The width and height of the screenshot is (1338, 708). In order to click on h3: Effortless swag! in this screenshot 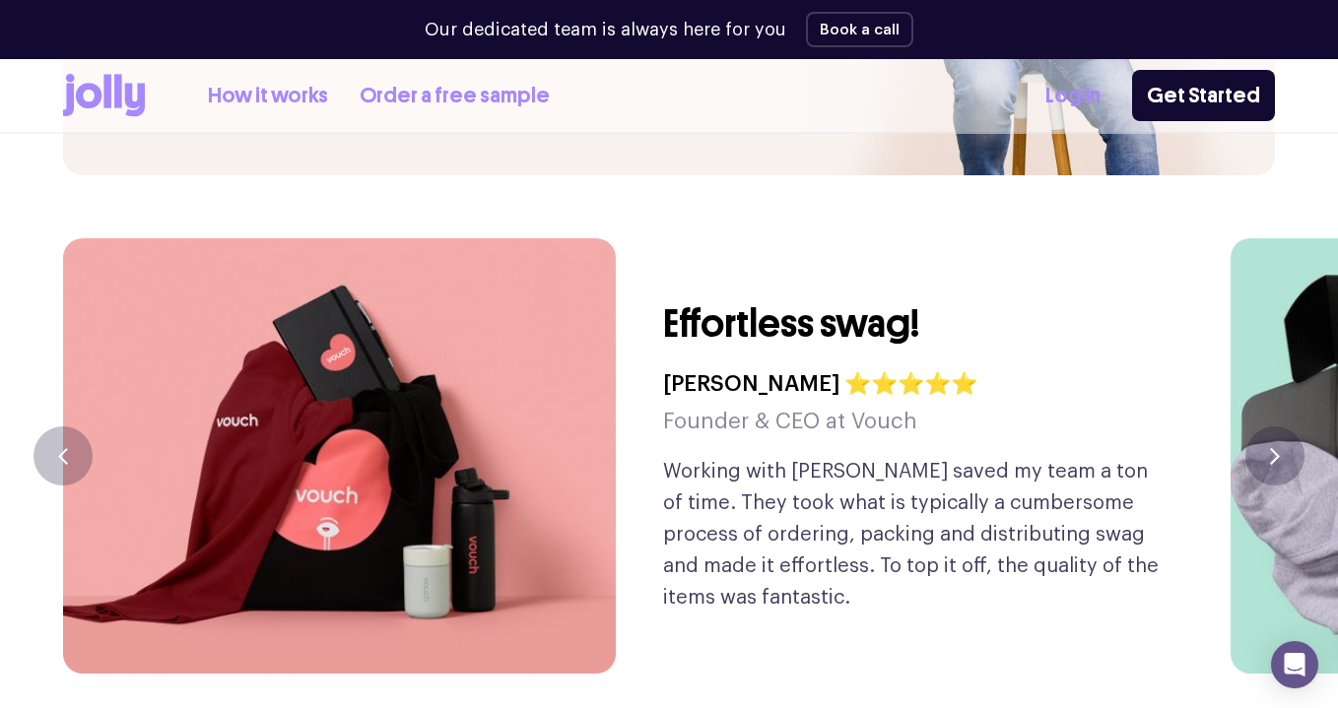, I will do `click(791, 324)`.